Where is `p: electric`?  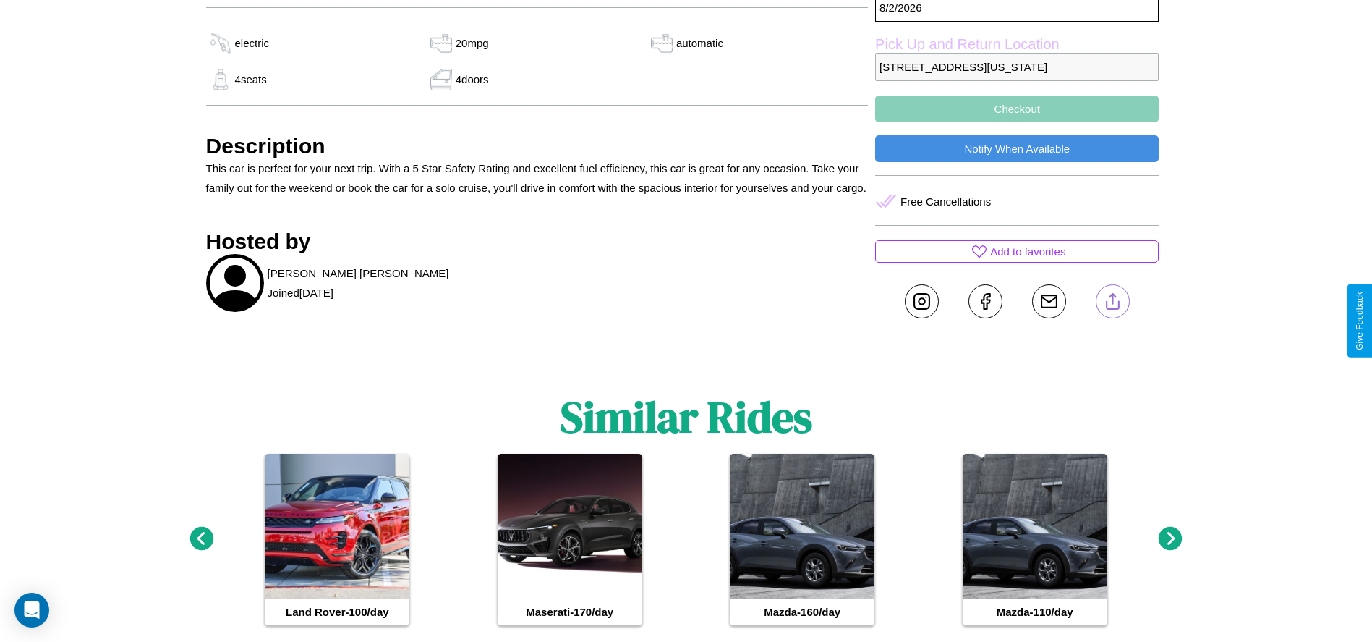 p: electric is located at coordinates (252, 43).